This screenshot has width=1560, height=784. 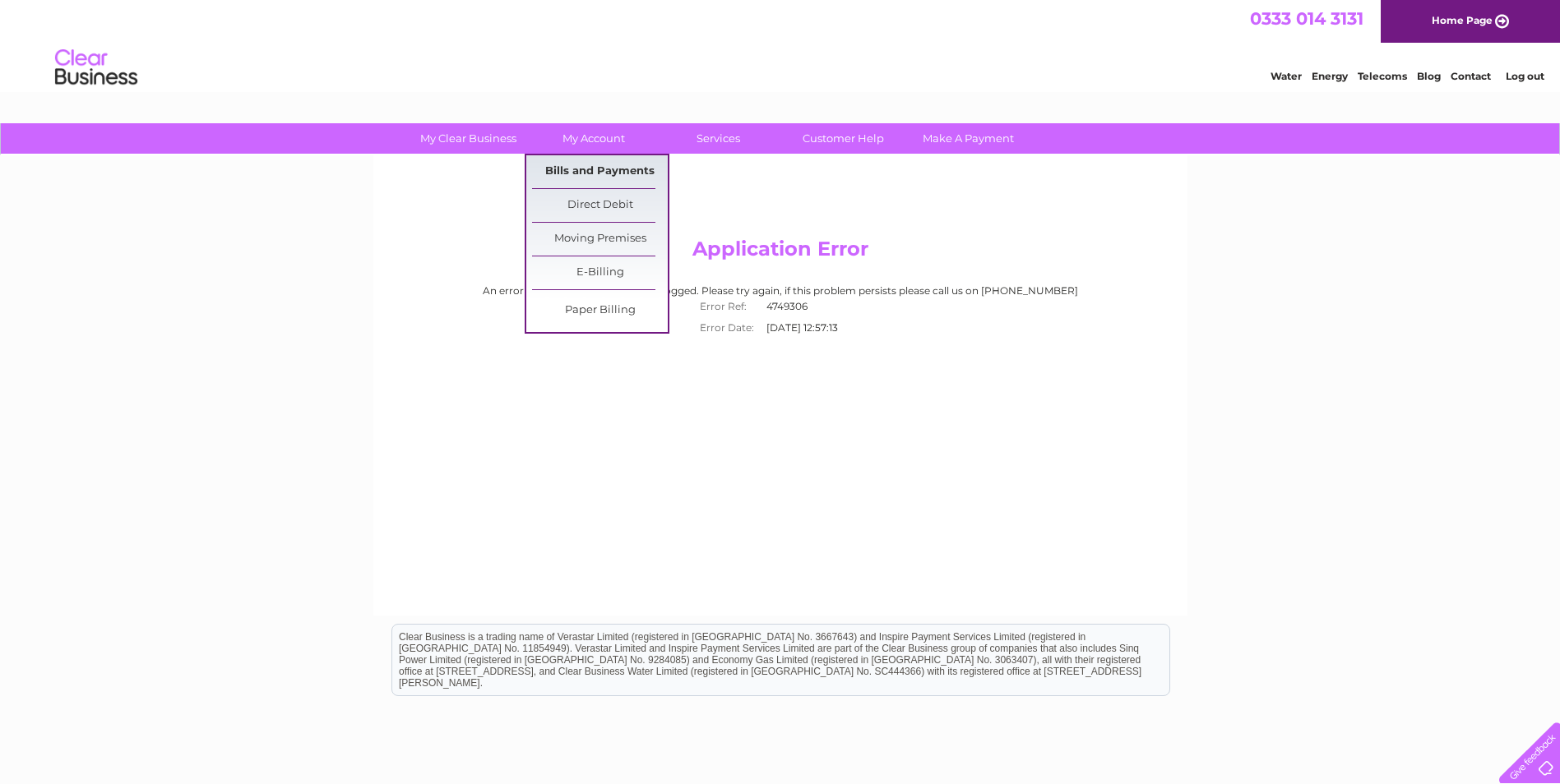 I want to click on a: My Clear Business, so click(x=468, y=138).